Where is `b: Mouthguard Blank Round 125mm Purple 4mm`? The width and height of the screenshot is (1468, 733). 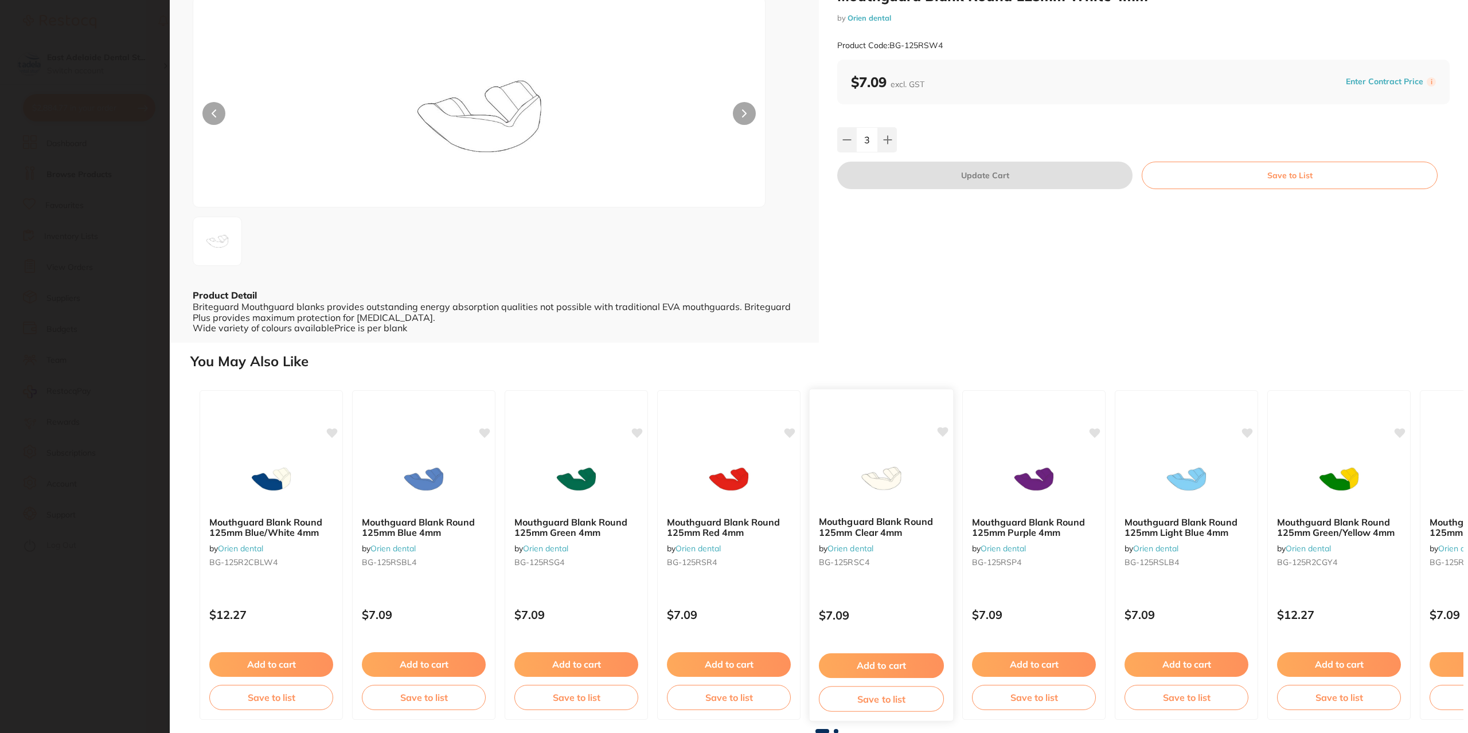
b: Mouthguard Blank Round 125mm Purple 4mm is located at coordinates (1034, 528).